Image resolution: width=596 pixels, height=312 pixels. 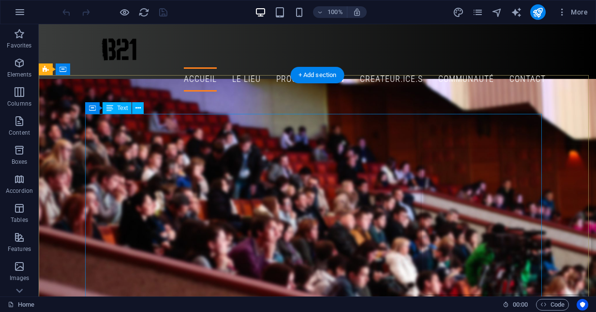 I want to click on i: Navigator, so click(x=497, y=12).